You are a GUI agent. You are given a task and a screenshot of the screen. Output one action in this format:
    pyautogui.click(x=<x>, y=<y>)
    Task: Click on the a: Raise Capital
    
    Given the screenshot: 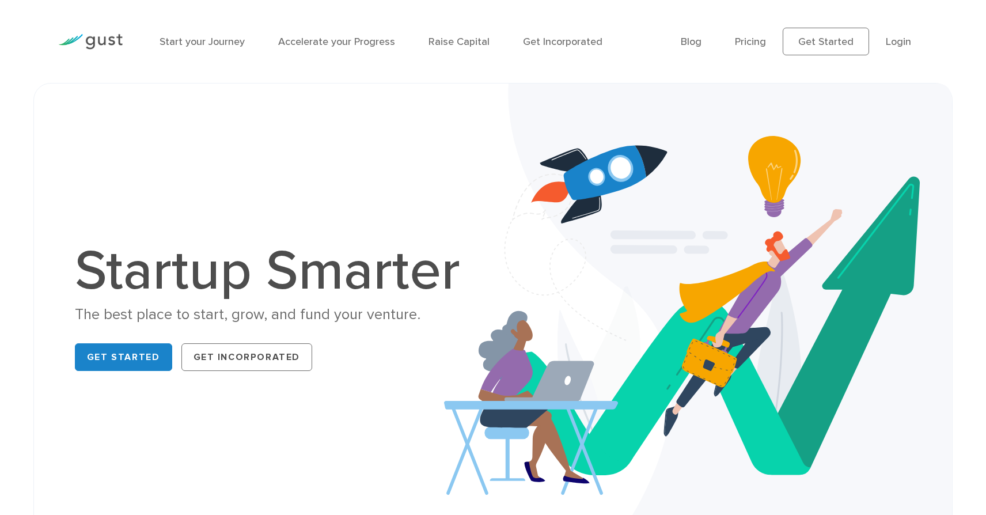 What is the action you would take?
    pyautogui.click(x=459, y=41)
    